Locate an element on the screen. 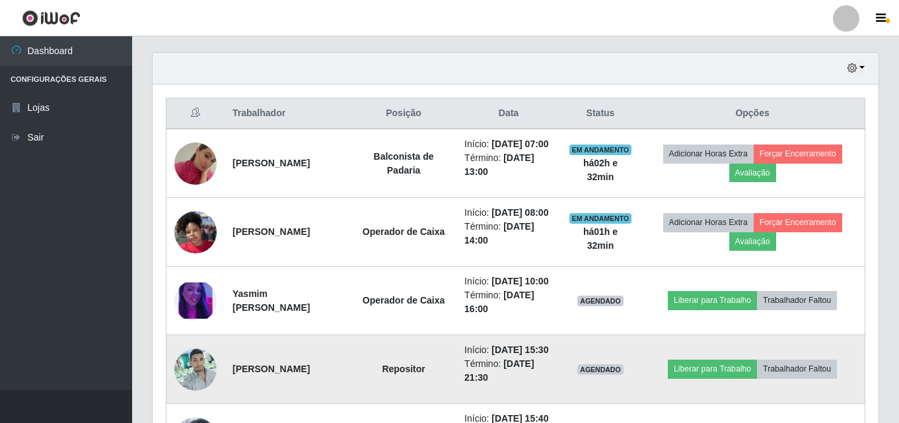 This screenshot has width=899, height=423. th: Posição is located at coordinates (404, 114).